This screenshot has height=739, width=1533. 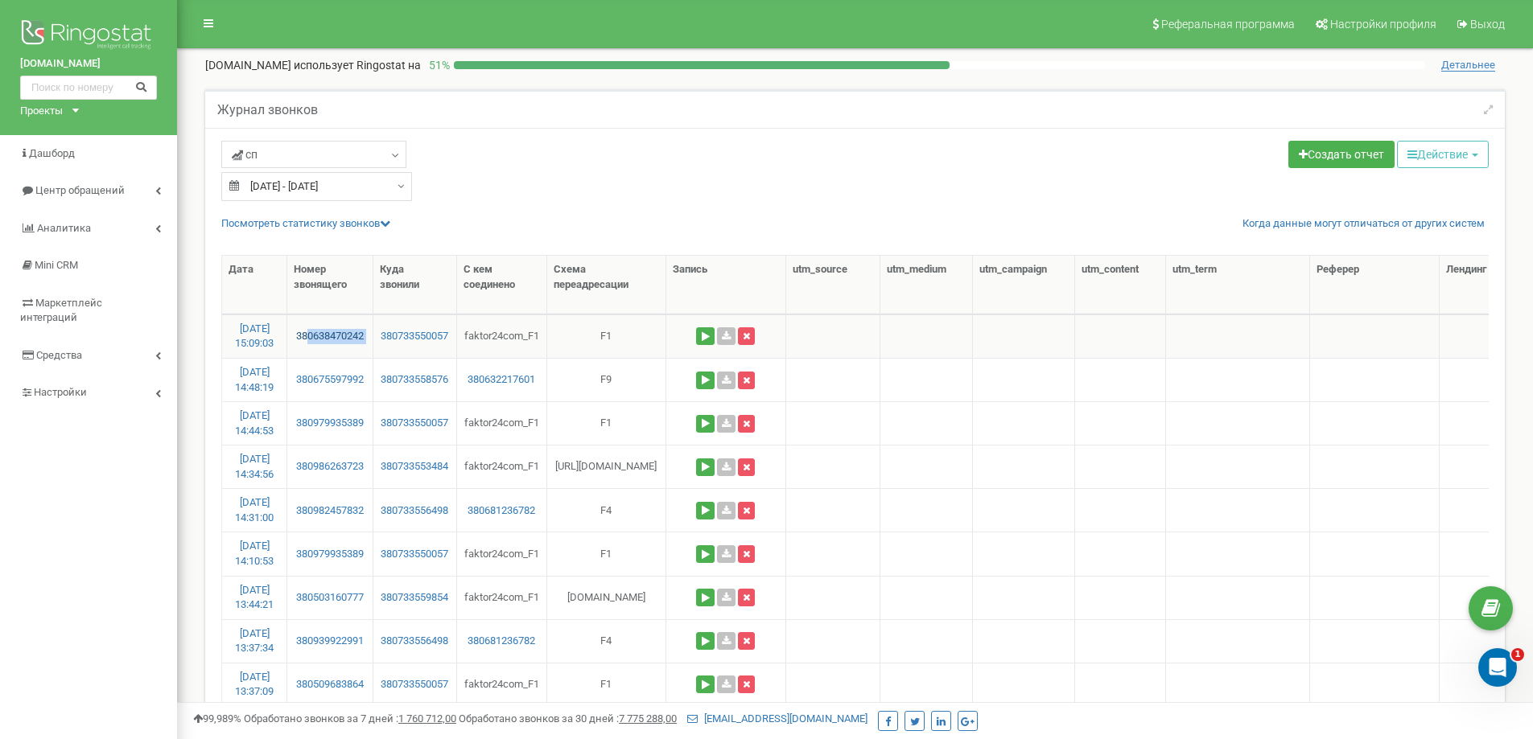 What do you see at coordinates (64, 228) in the screenshot?
I see `span: Аналитика` at bounding box center [64, 228].